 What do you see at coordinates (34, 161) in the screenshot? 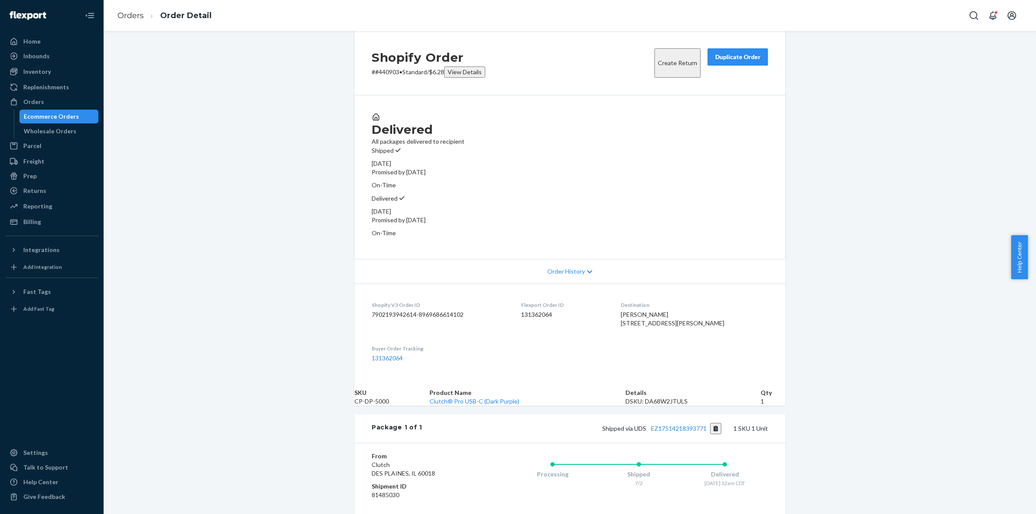
I see `div: Freight` at bounding box center [34, 161].